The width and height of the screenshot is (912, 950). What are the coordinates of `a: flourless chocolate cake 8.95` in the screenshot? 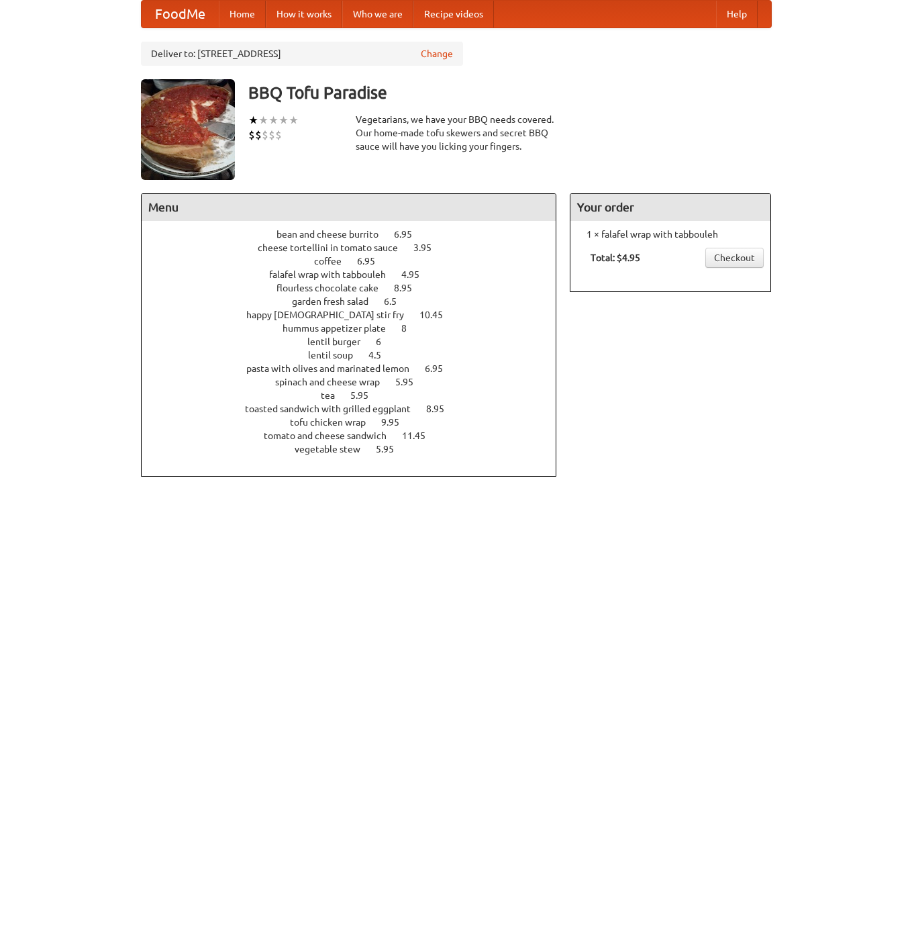 It's located at (356, 288).